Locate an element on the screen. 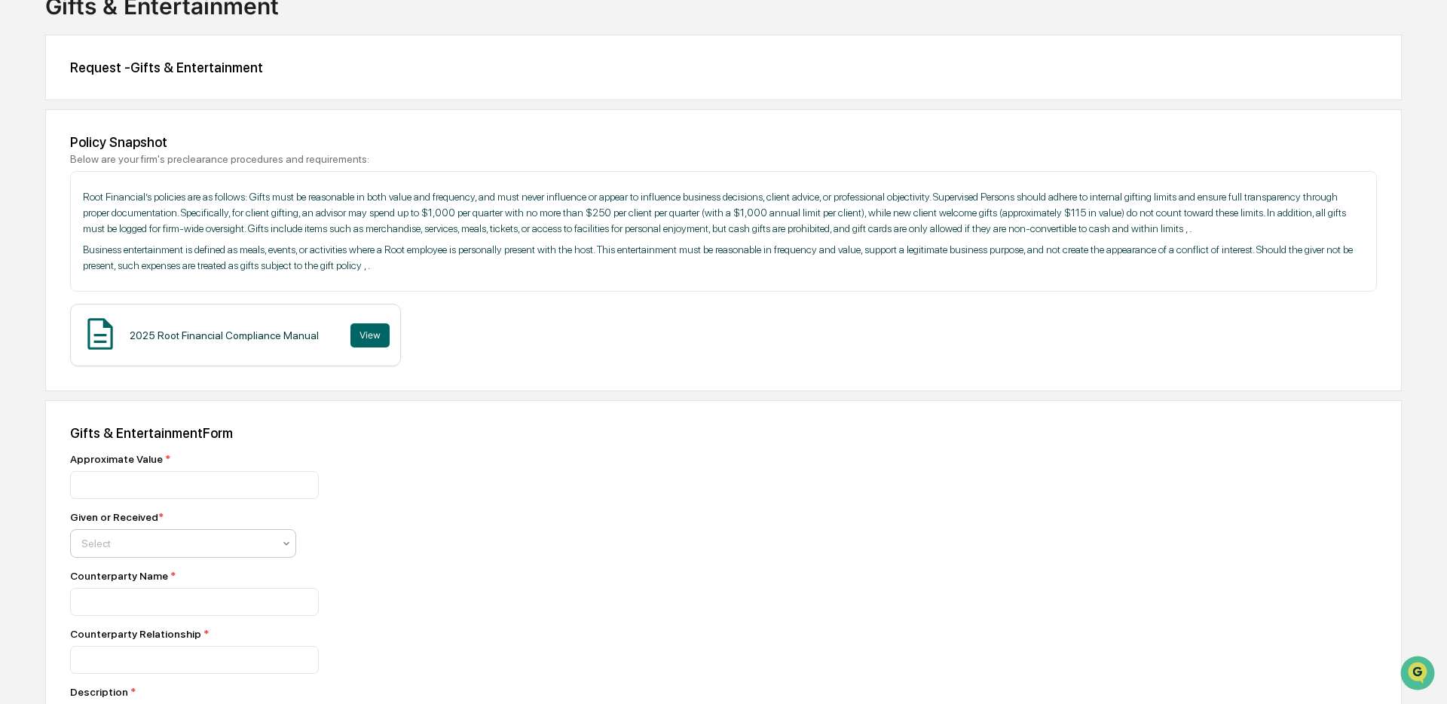 The image size is (1447, 704). button: Start new chat is located at coordinates (265, 129).